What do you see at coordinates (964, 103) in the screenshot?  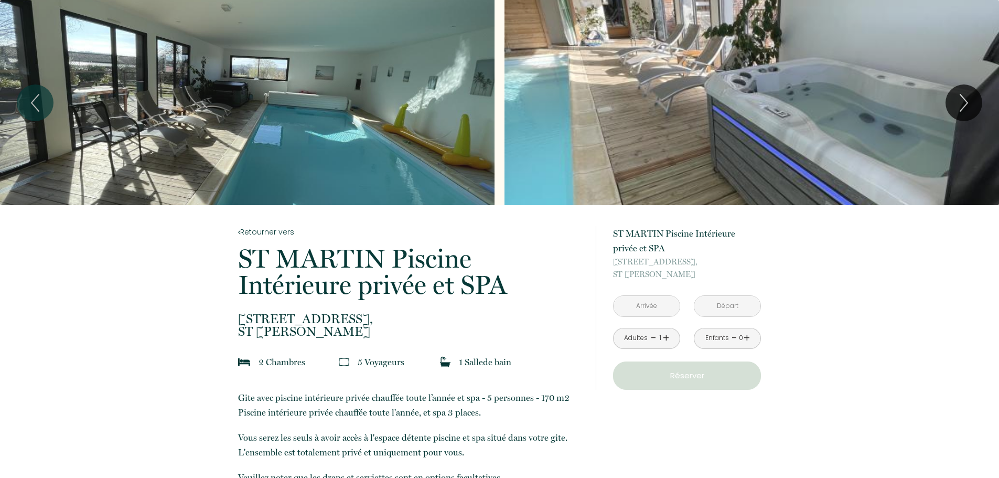 I see `button: Next` at bounding box center [964, 103].